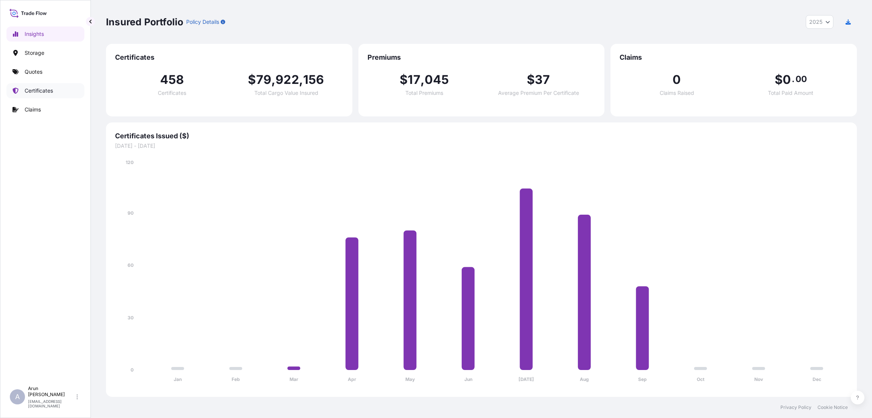 This screenshot has height=418, width=872. What do you see at coordinates (819, 22) in the screenshot?
I see `button: Year Selector` at bounding box center [819, 22].